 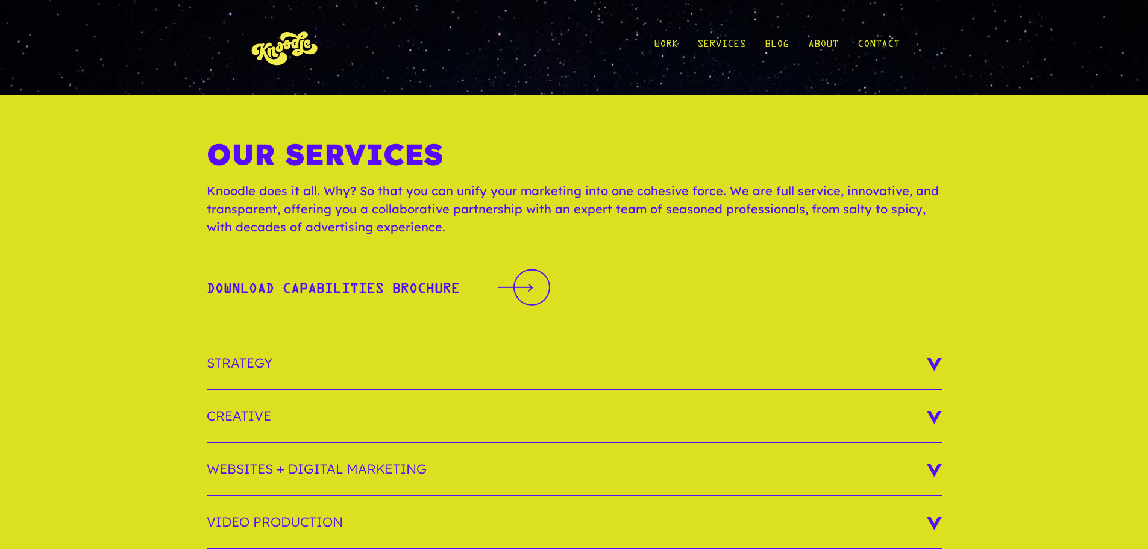 I want to click on a: Download Capabilities BrochureDownload Capabilities Brochure, so click(x=378, y=287).